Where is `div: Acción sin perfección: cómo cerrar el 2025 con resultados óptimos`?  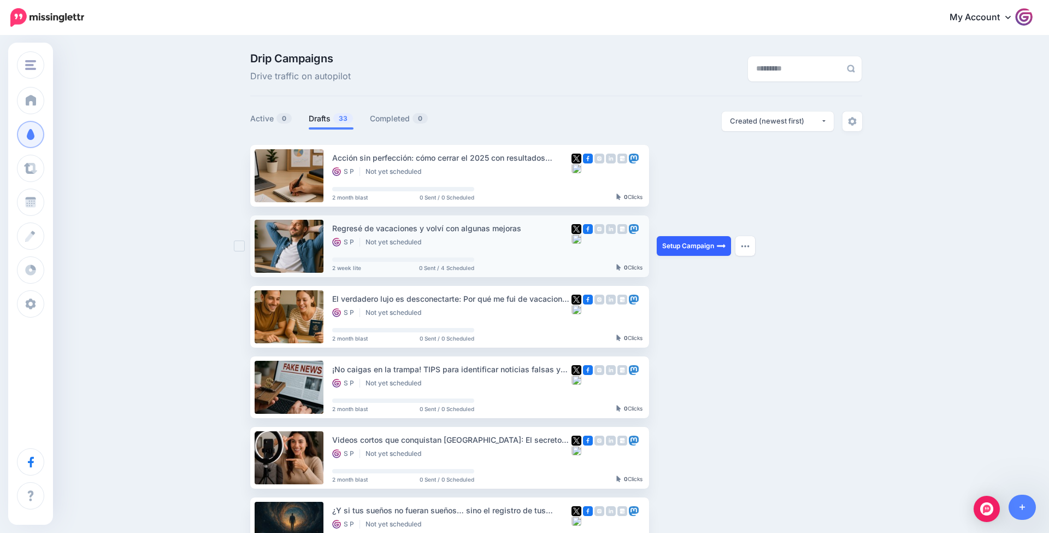
div: Acción sin perfección: cómo cerrar el 2025 con resultados óptimos is located at coordinates (452, 157).